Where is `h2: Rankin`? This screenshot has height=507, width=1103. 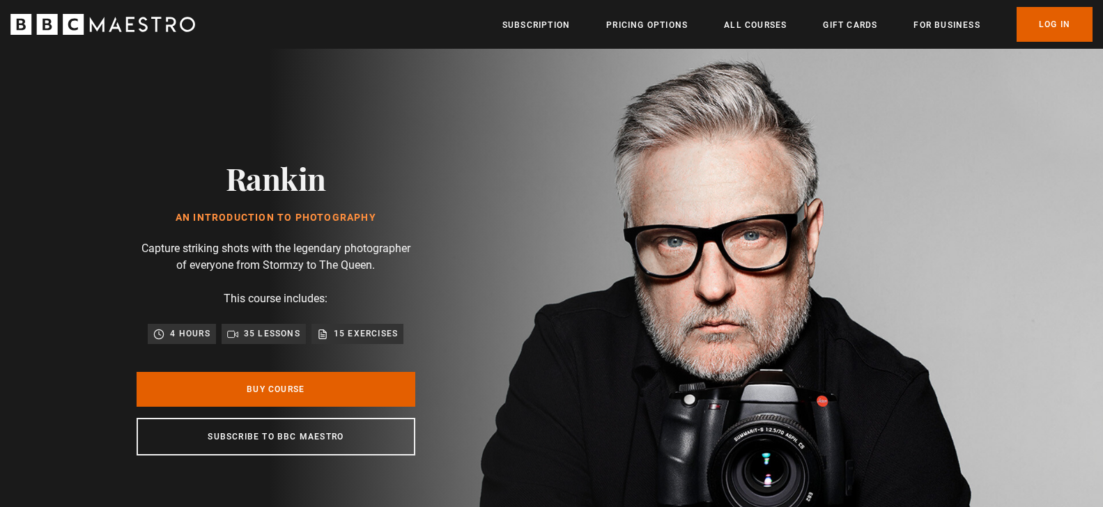 h2: Rankin is located at coordinates (276, 178).